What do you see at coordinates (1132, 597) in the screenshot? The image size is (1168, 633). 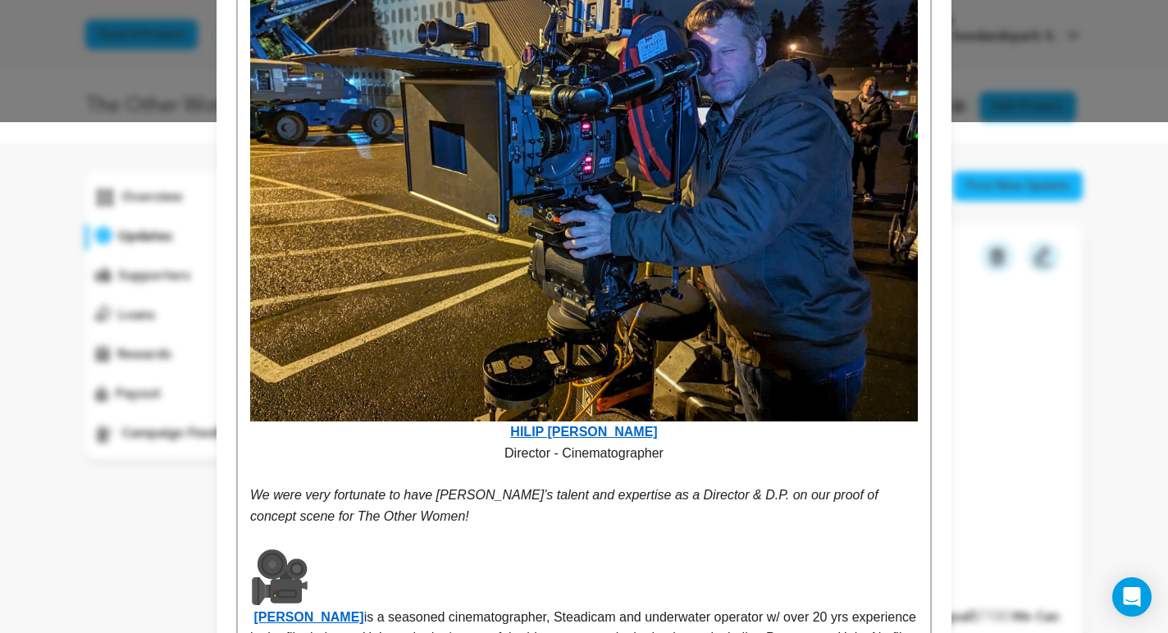 I see `div: Open Intercom Messenger` at bounding box center [1132, 597].